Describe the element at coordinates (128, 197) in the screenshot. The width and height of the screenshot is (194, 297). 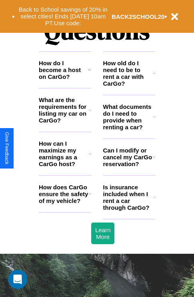
I see `h3: Is insurance included when I rent a car through CarGo?` at that location.